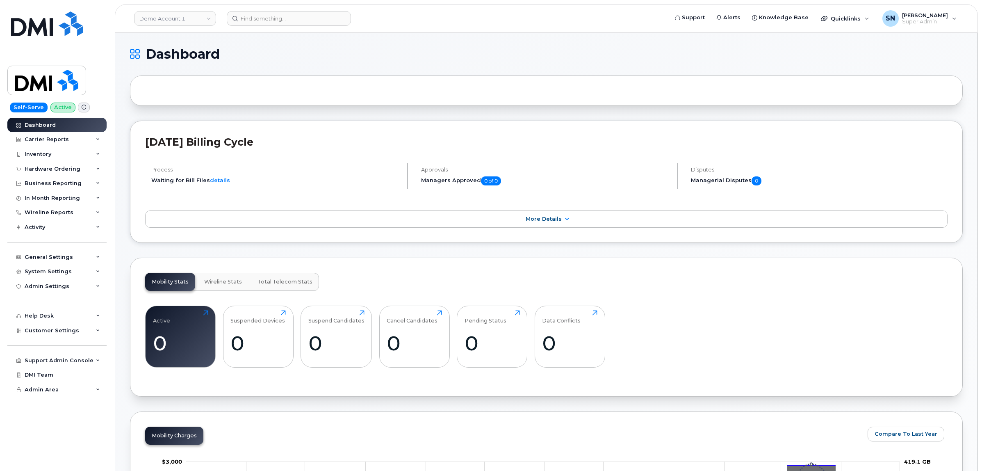 The image size is (982, 471). I want to click on a: Pending Status0, so click(492, 336).